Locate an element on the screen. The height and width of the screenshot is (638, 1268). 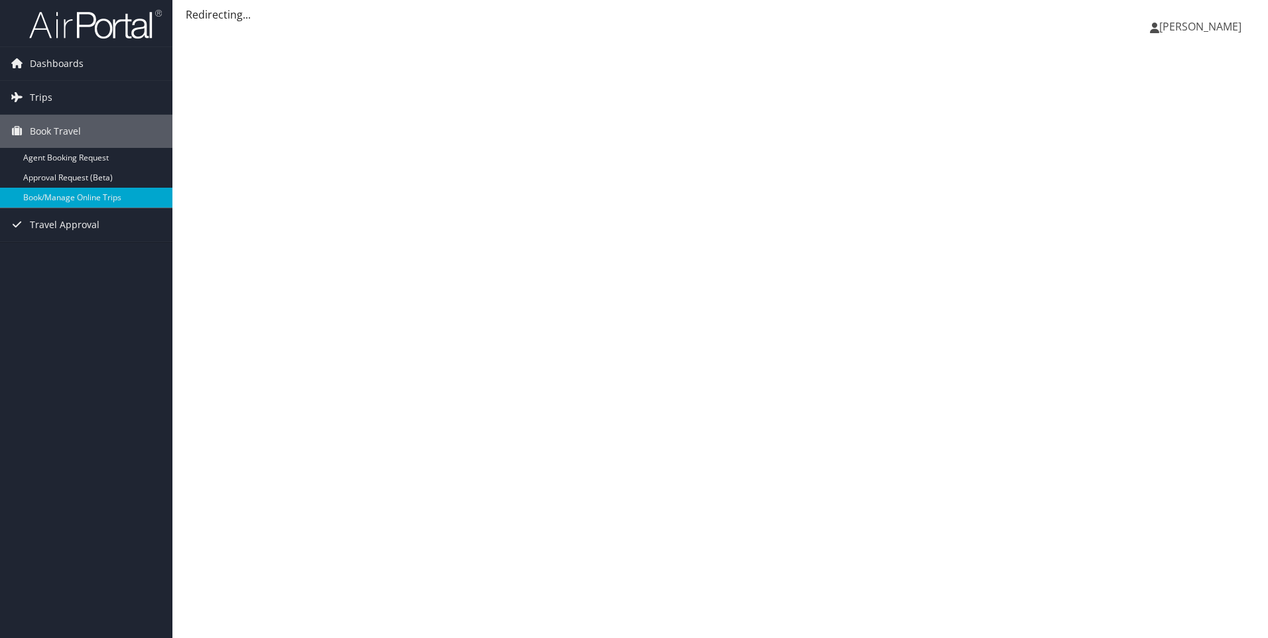
div: Redirecting... is located at coordinates (720, 15).